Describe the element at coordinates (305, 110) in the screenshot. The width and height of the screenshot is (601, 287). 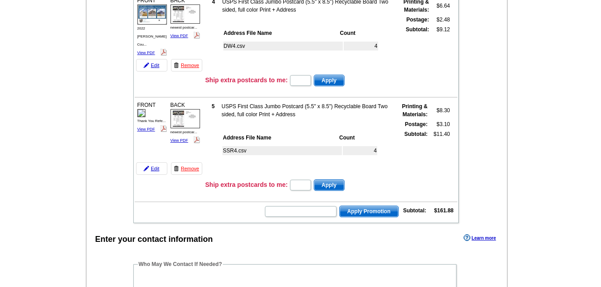
I see `td: USPS First Class Jumbo Postcard (5.5" x 8.5") Recyclable Board Two sided, full color Print + Address` at that location.